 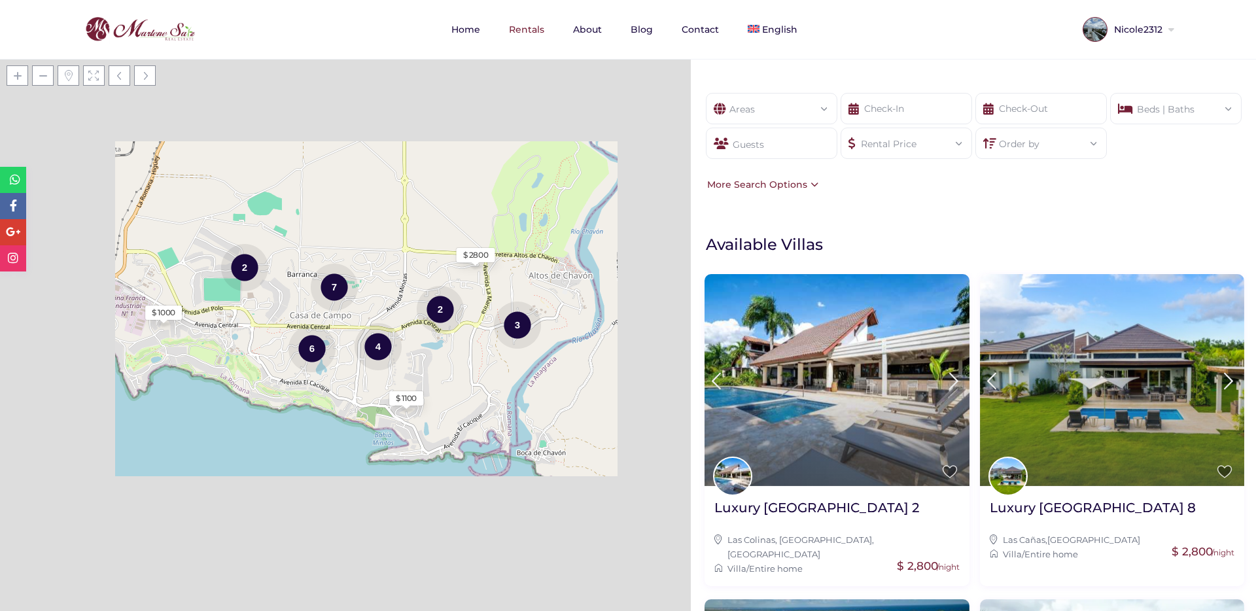 What do you see at coordinates (1024, 540) in the screenshot?
I see `a: Las Cañas` at bounding box center [1024, 540].